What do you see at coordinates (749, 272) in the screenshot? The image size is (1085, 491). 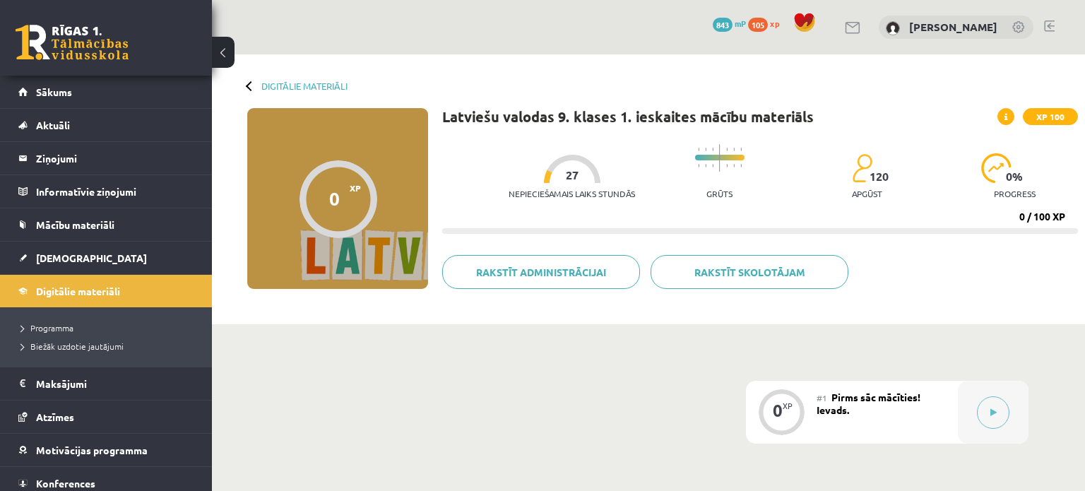 I see `a: Rakstīt skolotājam` at bounding box center [749, 272].